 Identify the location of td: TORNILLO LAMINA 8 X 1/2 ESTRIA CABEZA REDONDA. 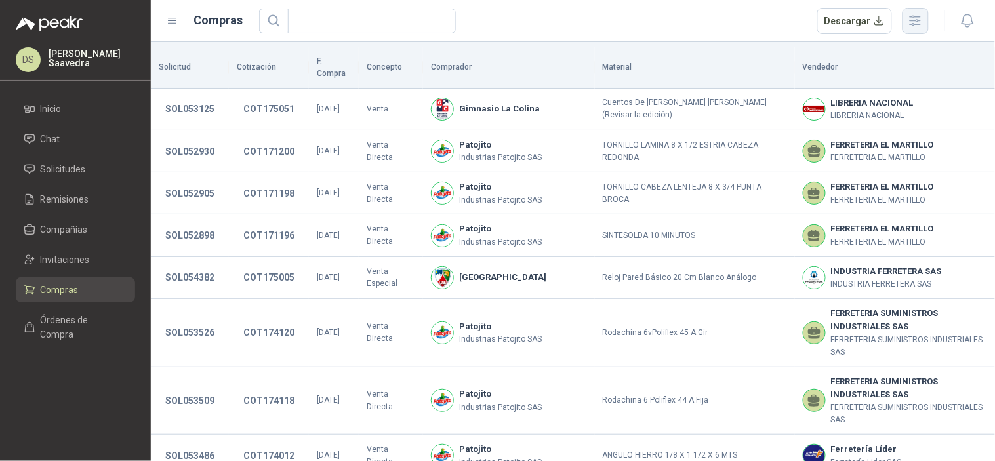
(695, 152).